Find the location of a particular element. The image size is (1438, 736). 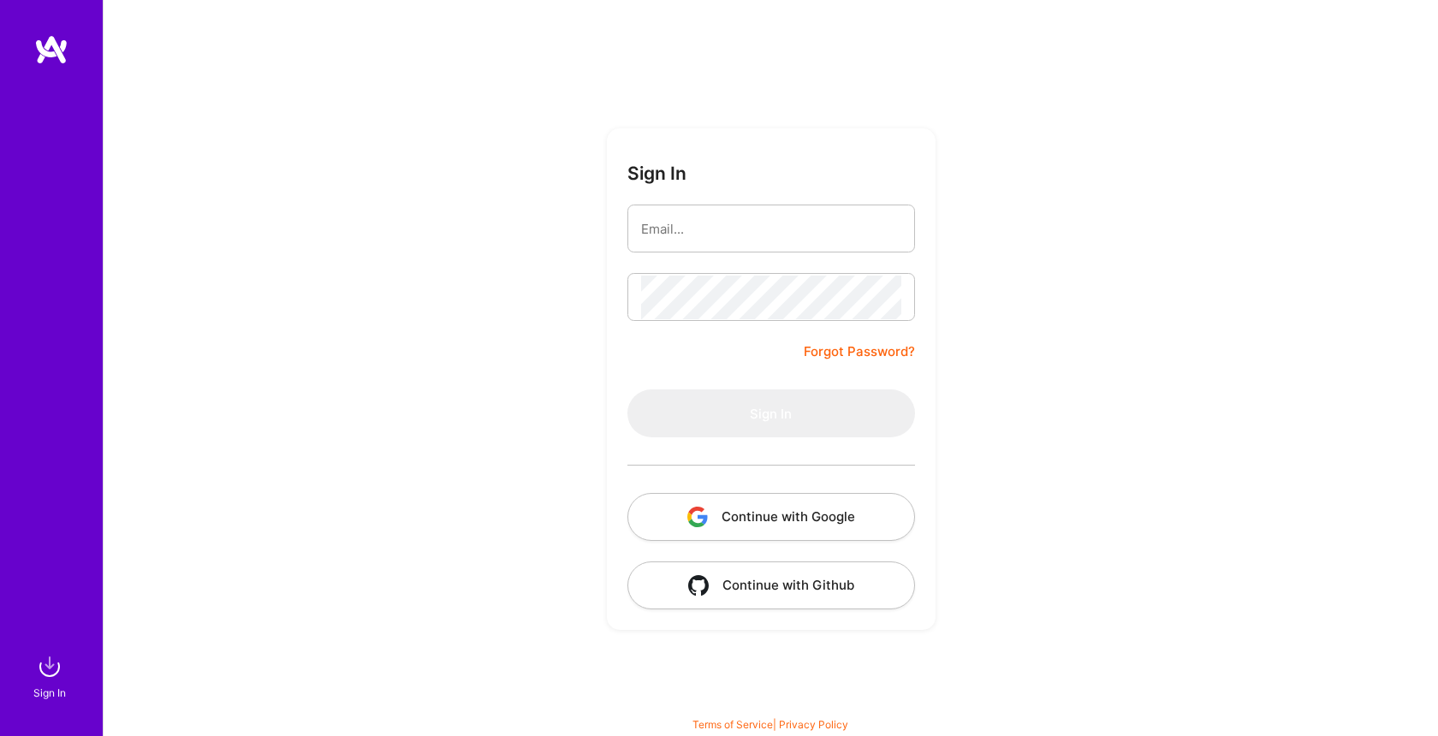

div: © 2025 ATeams Inc., All rights reserved. is located at coordinates (770, 706).